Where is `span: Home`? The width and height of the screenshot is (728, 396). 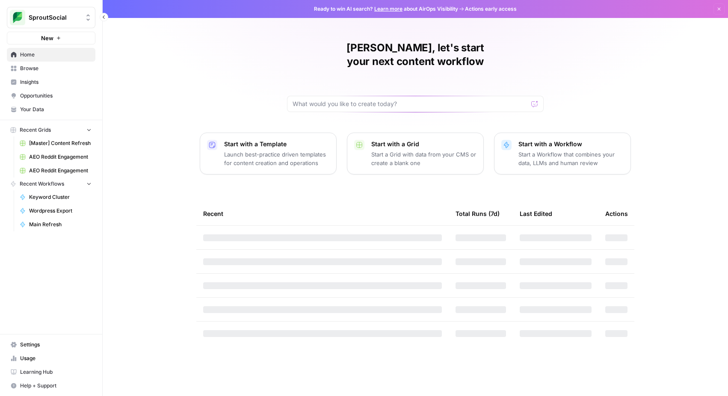 span: Home is located at coordinates (56, 55).